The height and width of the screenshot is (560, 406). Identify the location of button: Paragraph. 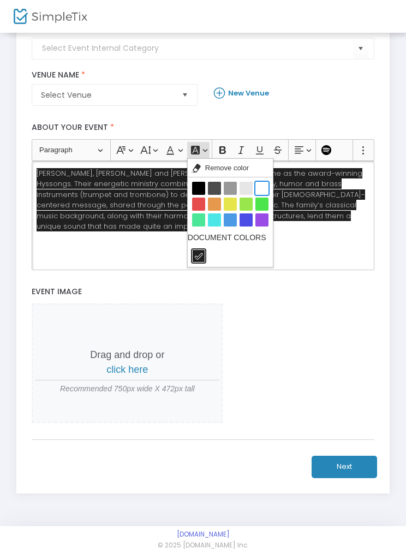
(71, 150).